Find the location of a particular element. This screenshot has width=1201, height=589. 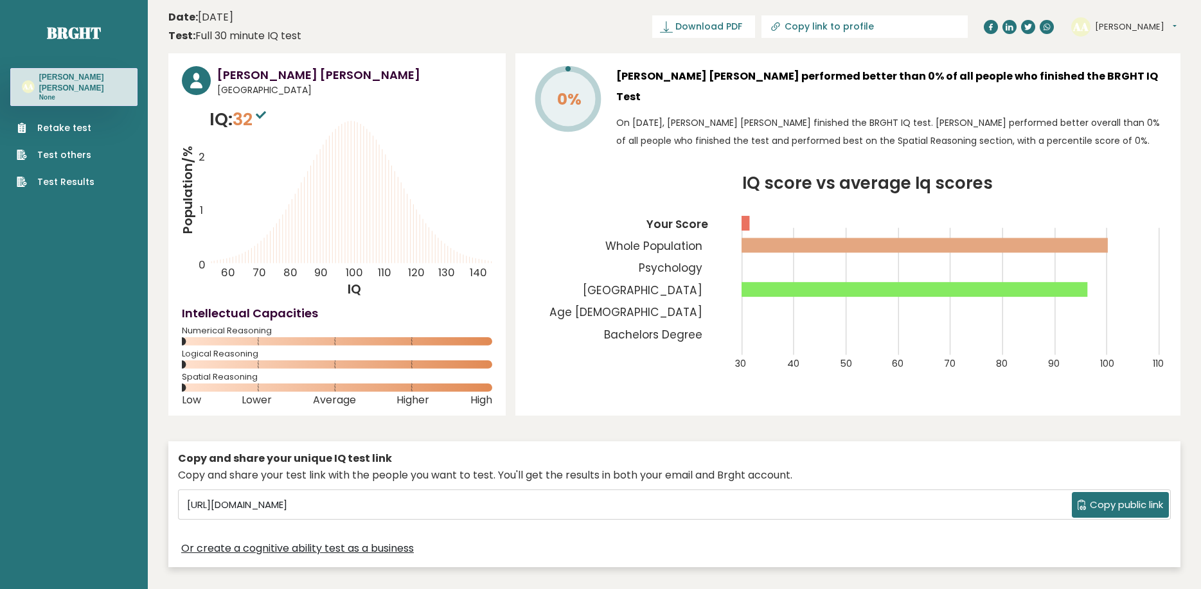

a: Test Results is located at coordinates (55, 182).